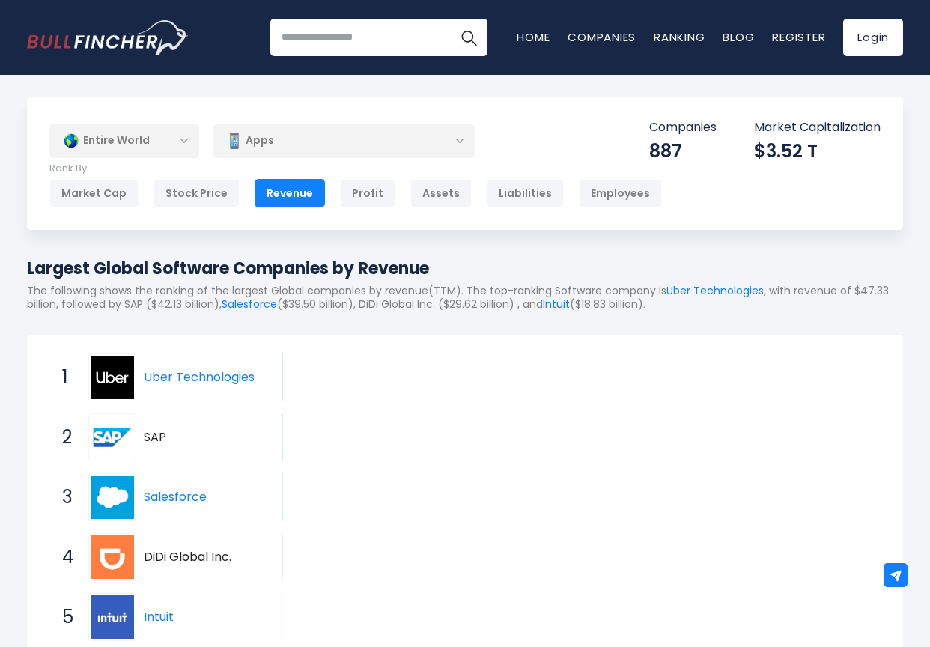 The height and width of the screenshot is (647, 930). I want to click on a: Home, so click(533, 37).